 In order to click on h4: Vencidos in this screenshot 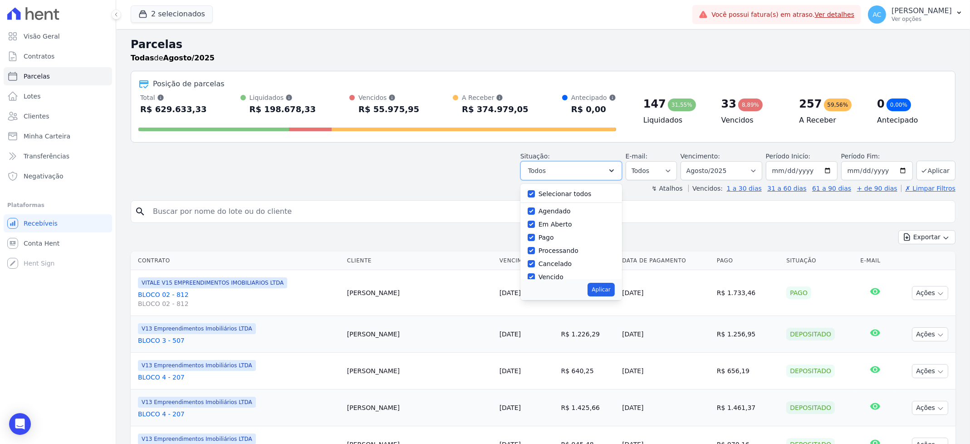, I will do `click(753, 120)`.